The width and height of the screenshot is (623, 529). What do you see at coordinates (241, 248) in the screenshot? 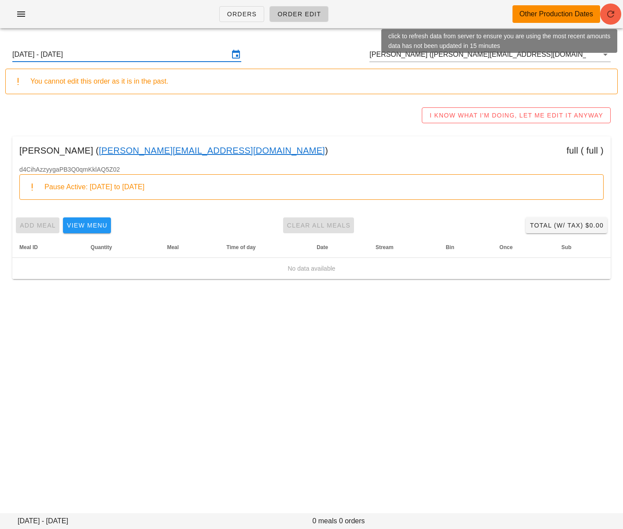
I see `span: Time of day` at bounding box center [241, 248].